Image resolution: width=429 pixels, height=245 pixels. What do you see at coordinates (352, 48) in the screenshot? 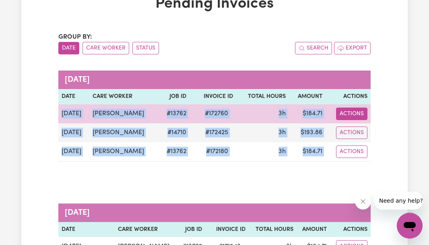
I see `button: Export` at bounding box center [352, 48].